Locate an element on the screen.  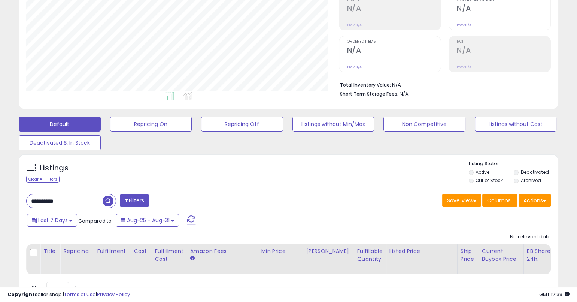
a: Privacy Policy is located at coordinates (114, 294).